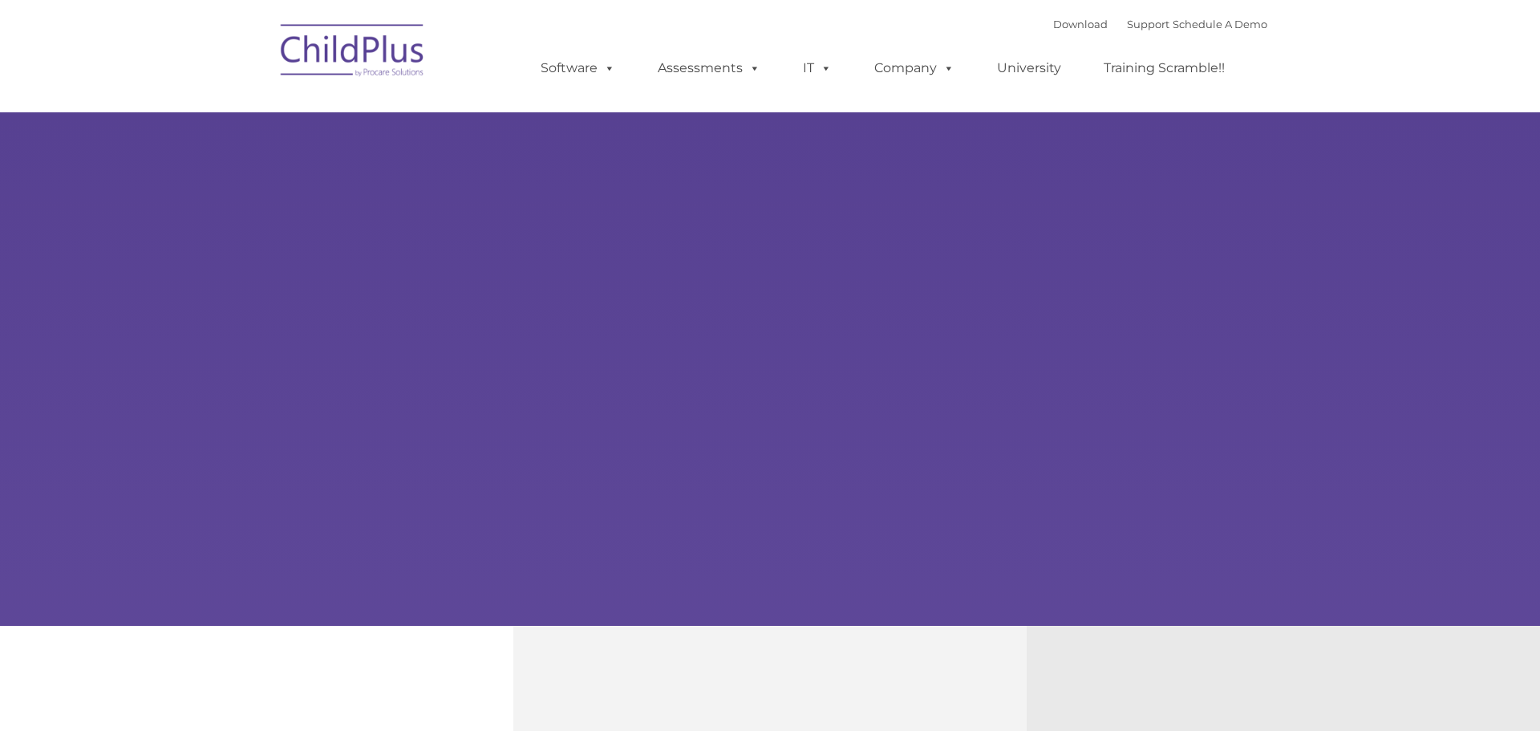 The width and height of the screenshot is (1540, 731). I want to click on a: Assessments, so click(709, 68).